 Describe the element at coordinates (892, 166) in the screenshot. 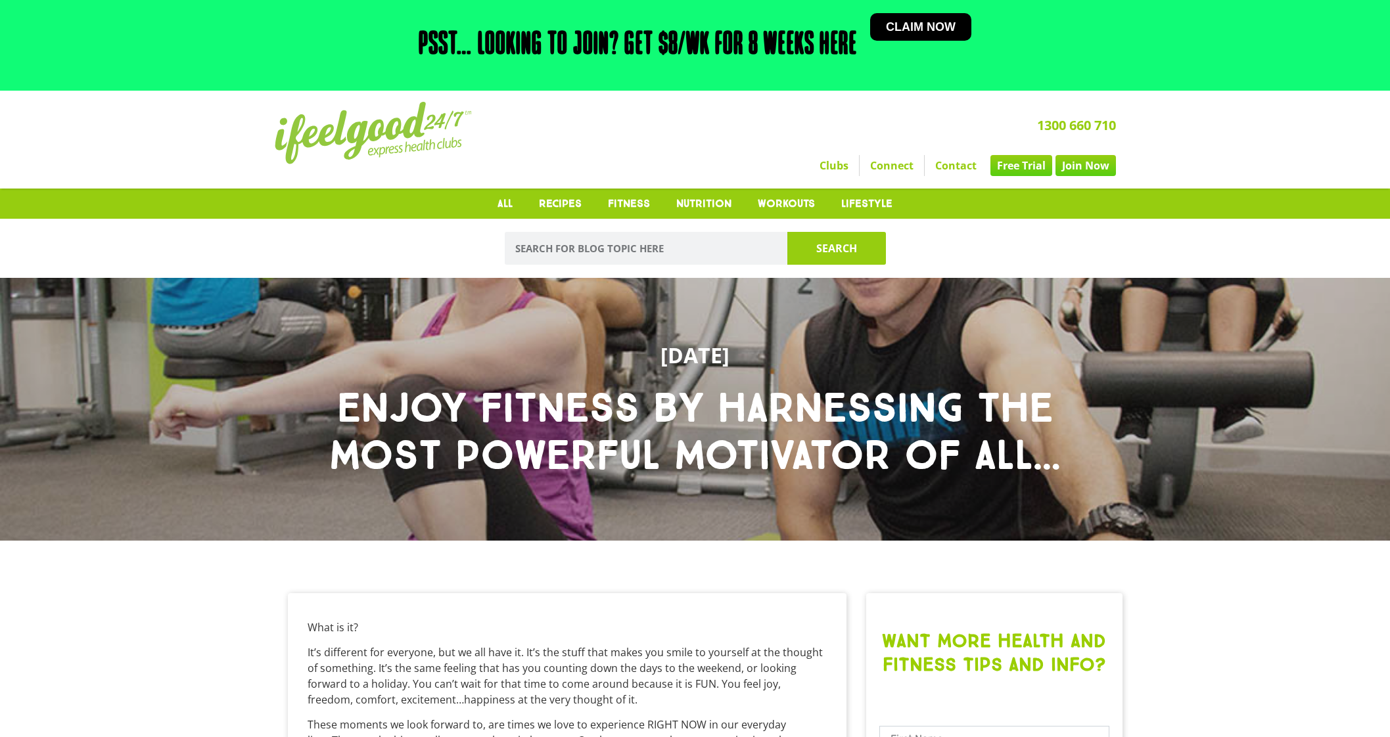

I see `a: Connect` at that location.